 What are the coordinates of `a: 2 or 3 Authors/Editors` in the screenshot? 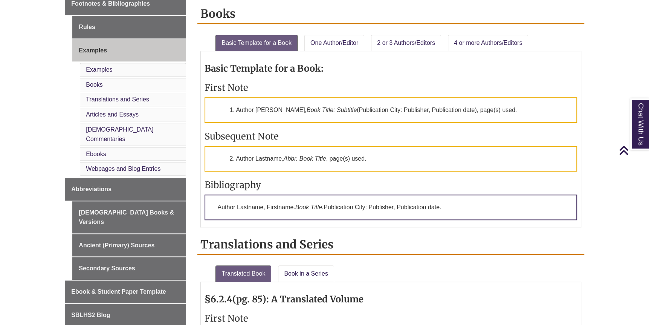 It's located at (406, 43).